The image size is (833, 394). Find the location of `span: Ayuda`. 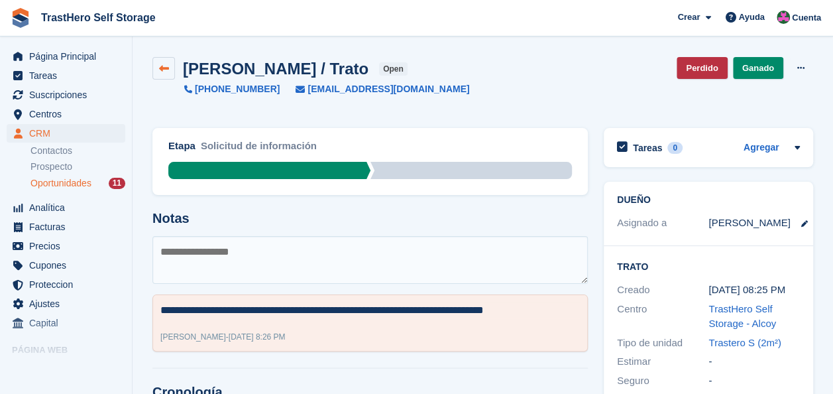

span: Ayuda is located at coordinates (752, 17).